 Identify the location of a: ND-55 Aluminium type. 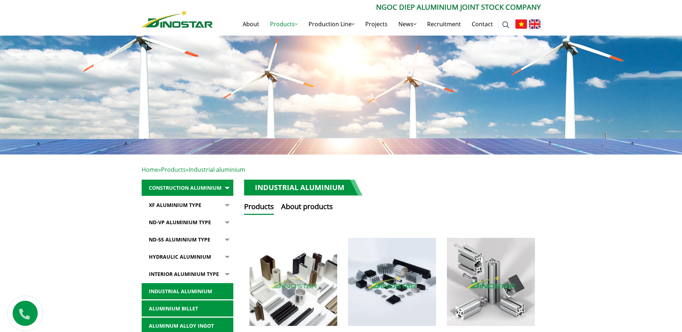
(187, 240).